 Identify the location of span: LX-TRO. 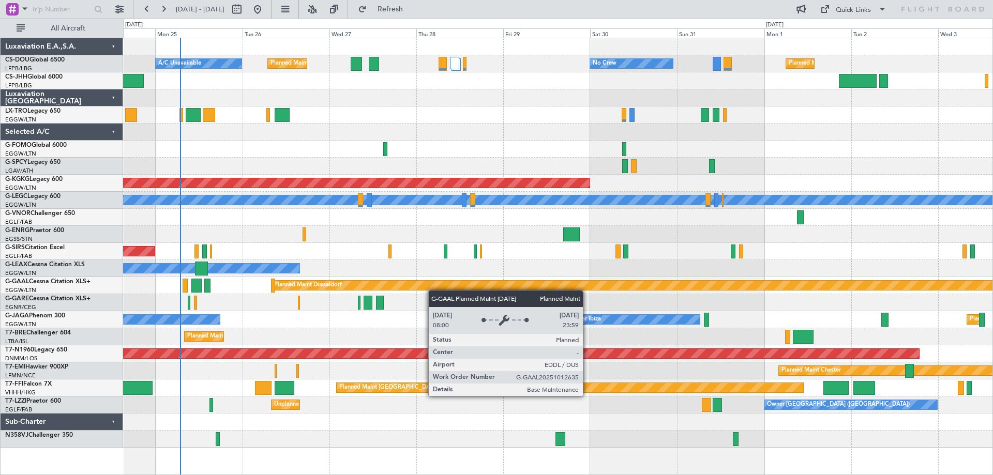
(16, 111).